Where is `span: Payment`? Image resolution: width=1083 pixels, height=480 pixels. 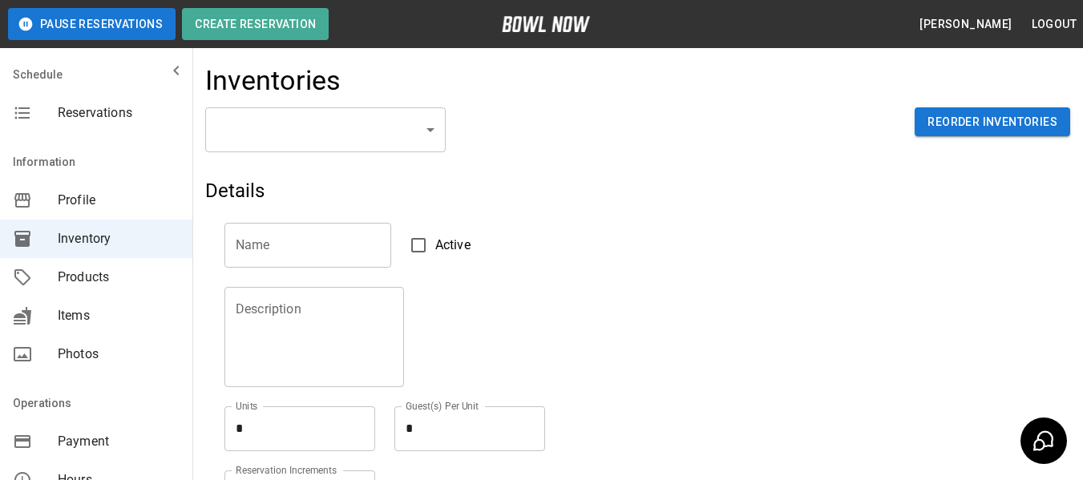 span: Payment is located at coordinates (119, 442).